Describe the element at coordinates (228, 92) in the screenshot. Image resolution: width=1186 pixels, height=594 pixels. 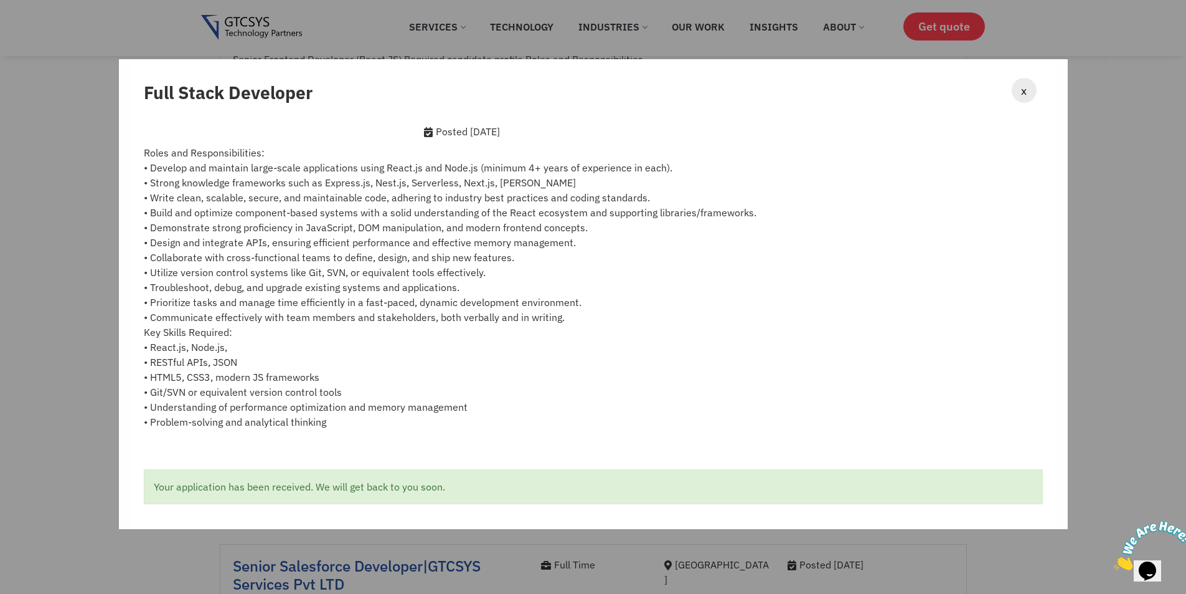
I see `span: Full Stack Developer` at that location.